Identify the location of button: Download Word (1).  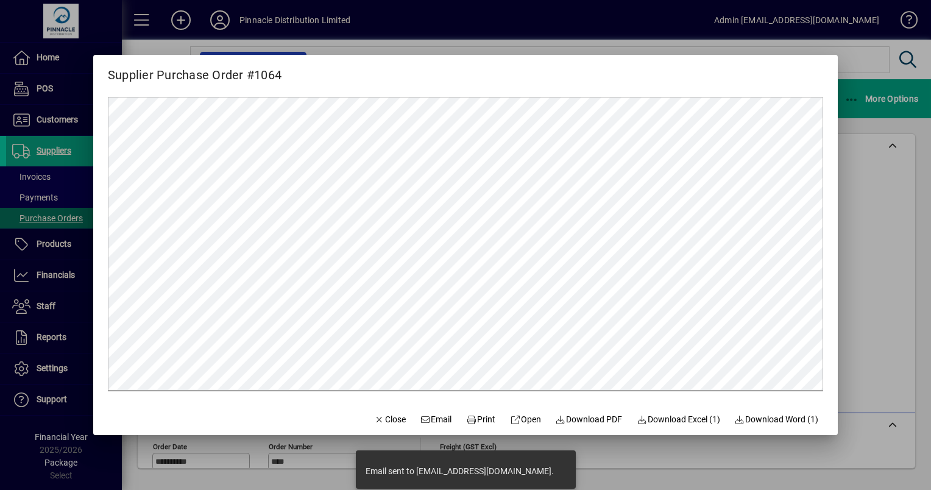
(777, 419).